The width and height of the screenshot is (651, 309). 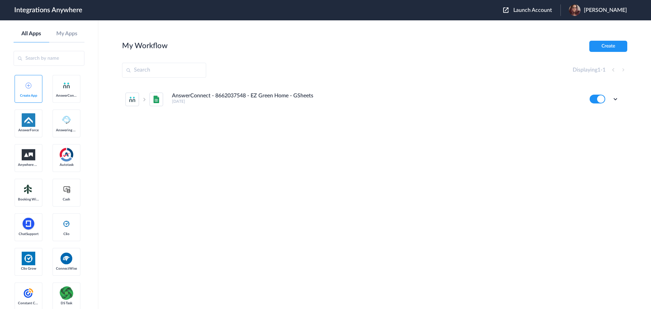 I want to click on img: answerconnect-logo.svg, so click(x=66, y=85).